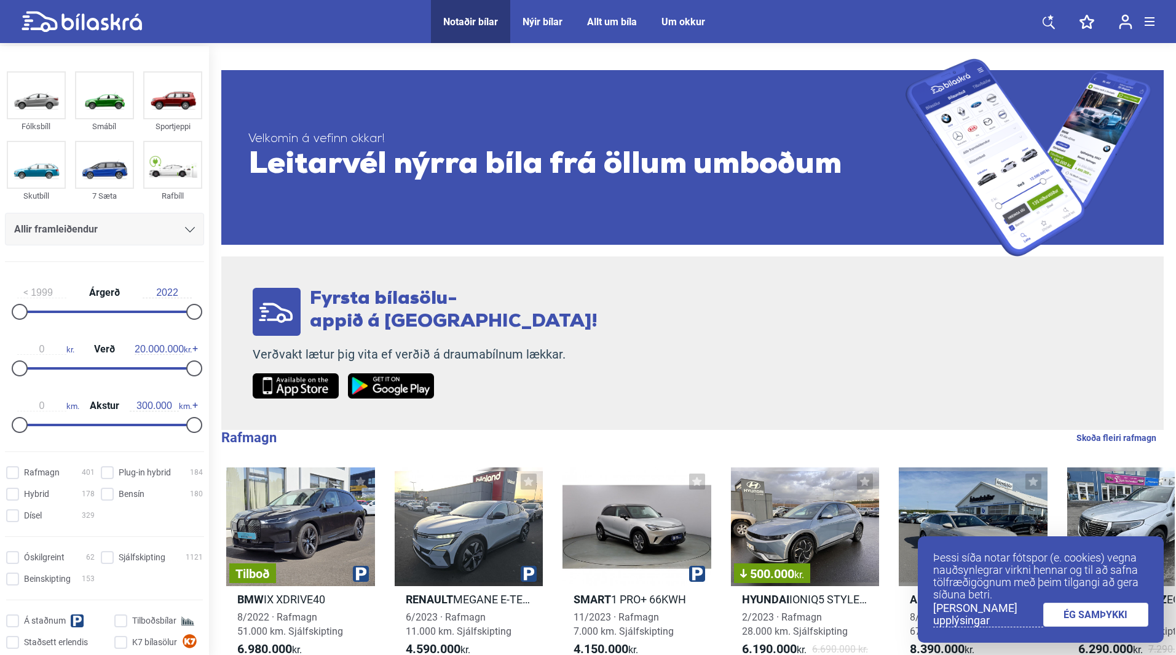  Describe the element at coordinates (44, 557) in the screenshot. I see `span: Óskilgreint` at that location.